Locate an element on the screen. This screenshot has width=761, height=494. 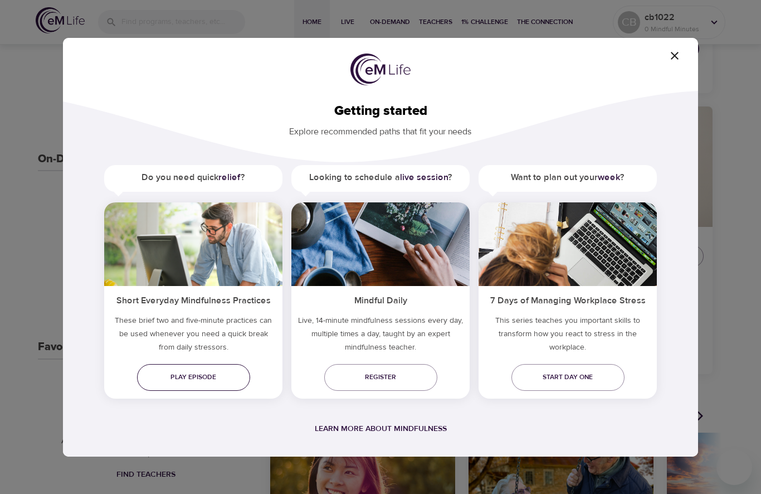
span: Register is located at coordinates (381, 377).